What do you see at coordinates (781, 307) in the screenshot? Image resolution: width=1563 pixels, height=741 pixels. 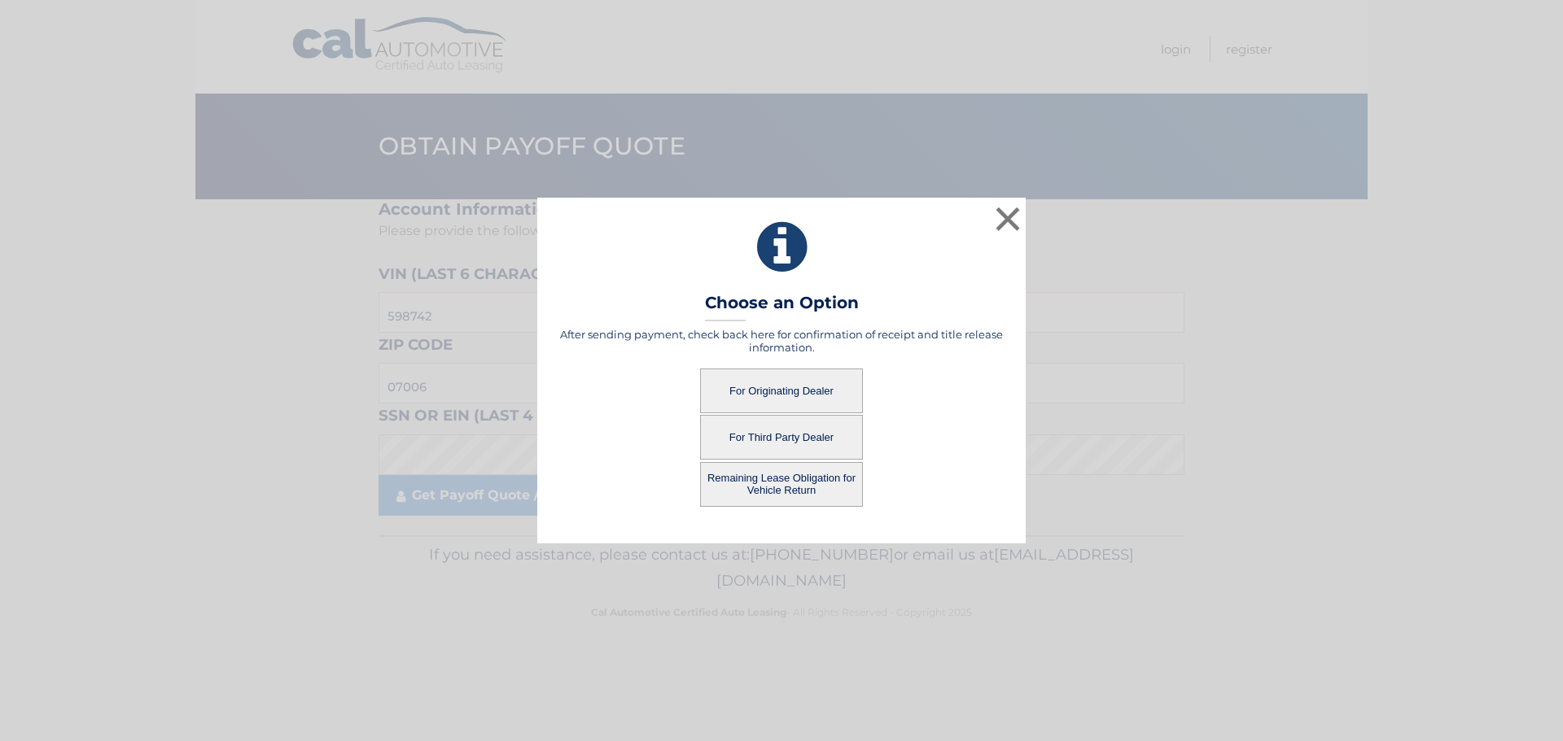 I see `h3: Choose an Option` at bounding box center [781, 307].